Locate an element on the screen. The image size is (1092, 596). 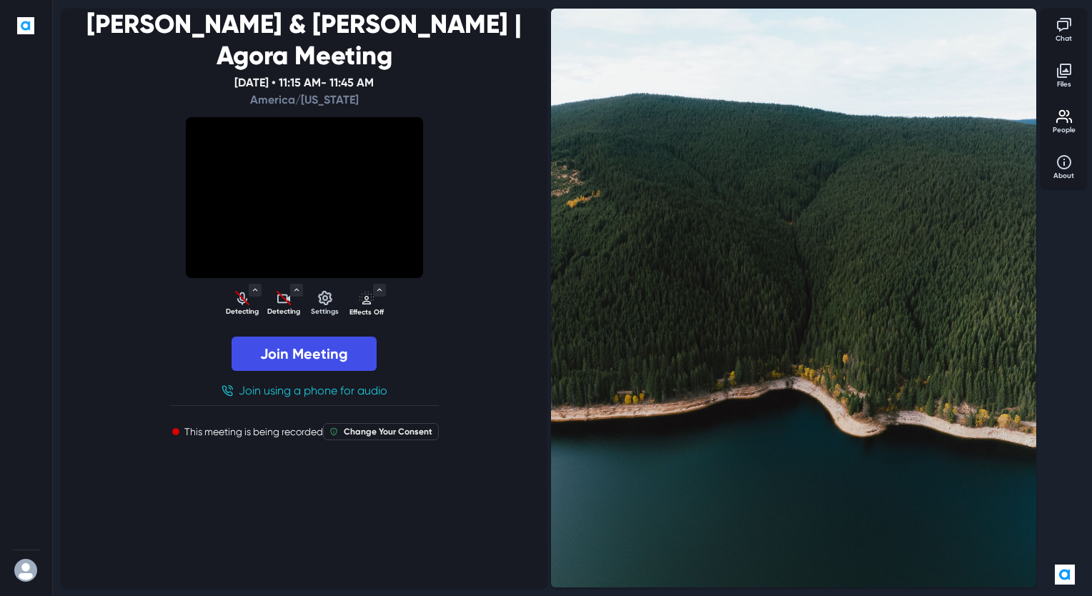
p: People is located at coordinates (1064, 130).